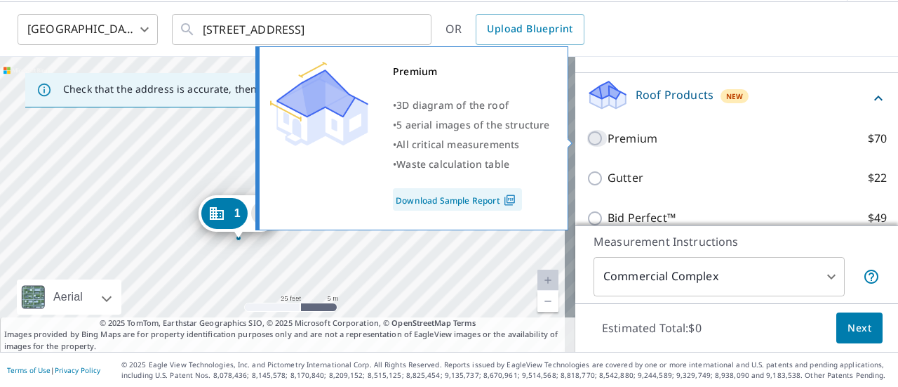 The height and width of the screenshot is (387, 898). Describe the element at coordinates (674, 95) in the screenshot. I see `p: Roof Products` at that location.